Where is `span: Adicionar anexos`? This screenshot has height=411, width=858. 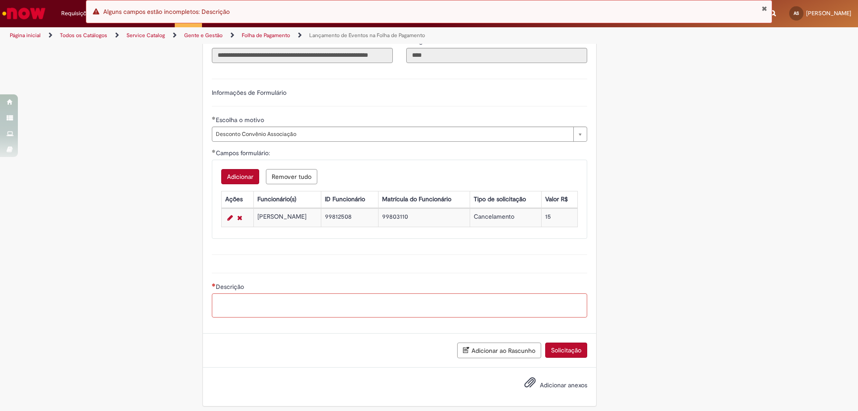 span: Adicionar anexos is located at coordinates (564, 385).